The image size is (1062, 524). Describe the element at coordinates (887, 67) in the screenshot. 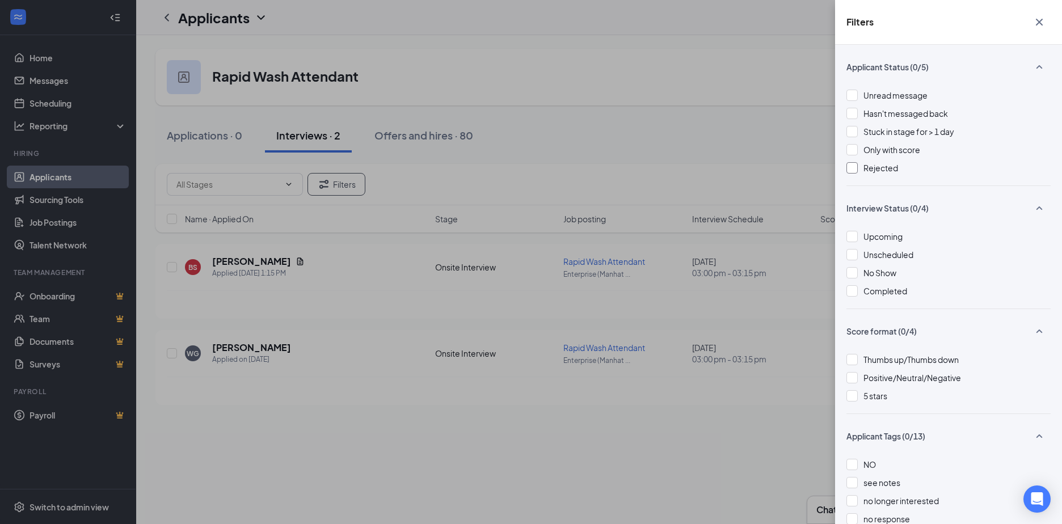

I see `span: Applicant Status (0/5)` at that location.